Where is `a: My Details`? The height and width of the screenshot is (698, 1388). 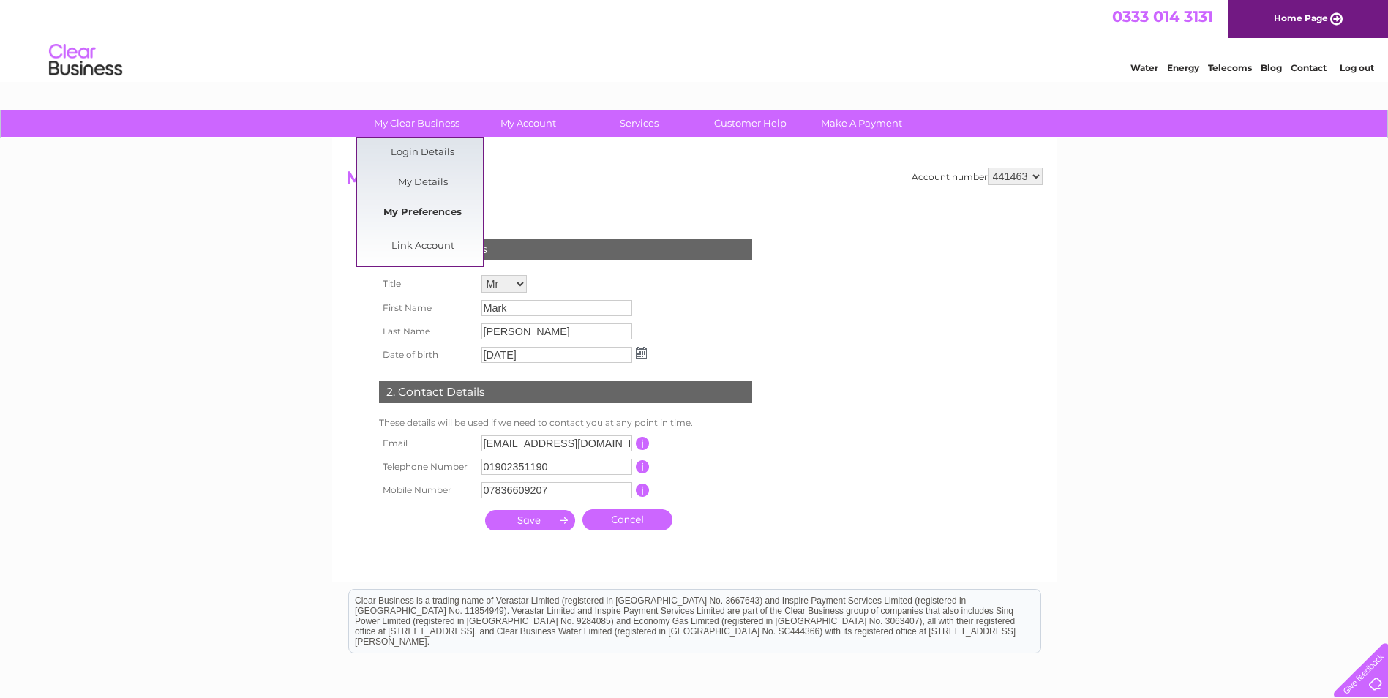
a: My Details is located at coordinates (422, 183).